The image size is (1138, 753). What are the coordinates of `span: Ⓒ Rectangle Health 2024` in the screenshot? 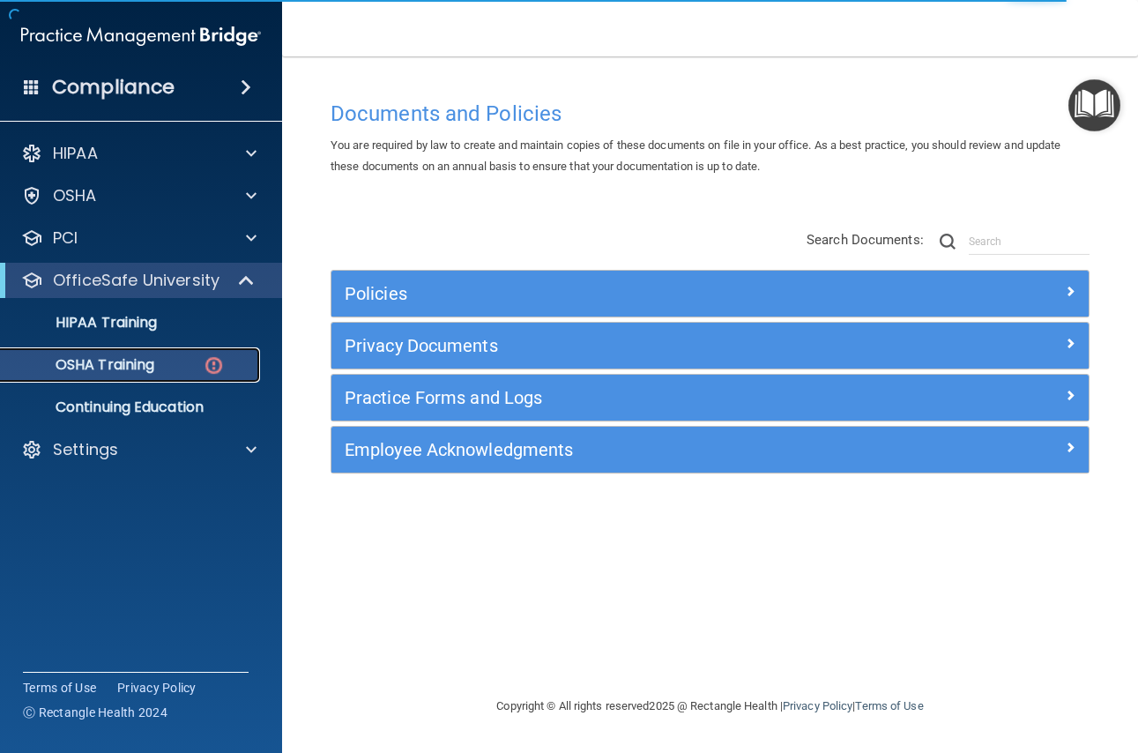 It's located at (95, 712).